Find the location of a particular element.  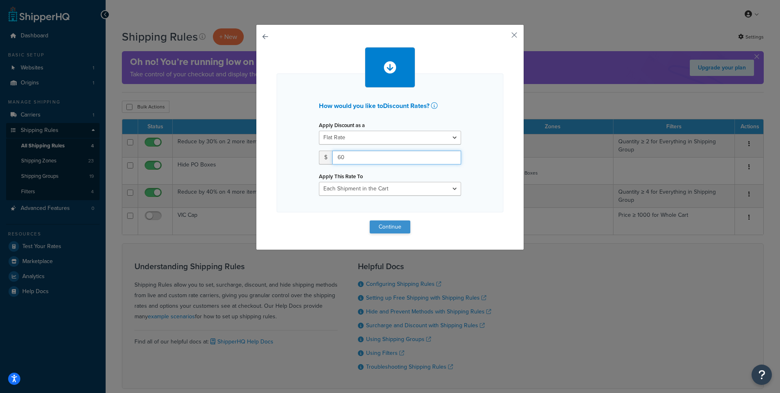

button: Open Resource Center is located at coordinates (762, 375).